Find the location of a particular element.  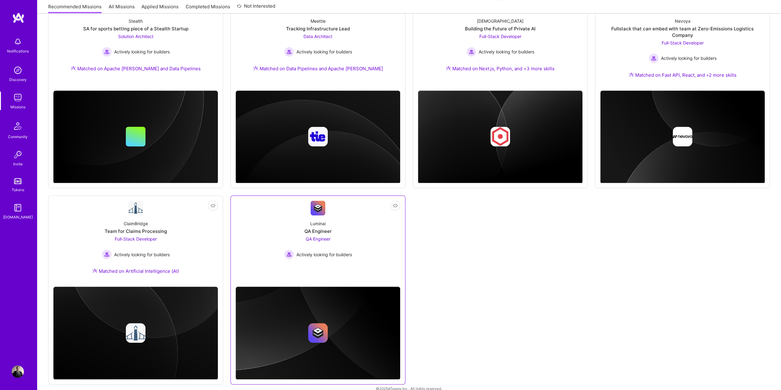

a: All Missions is located at coordinates (121, 8).